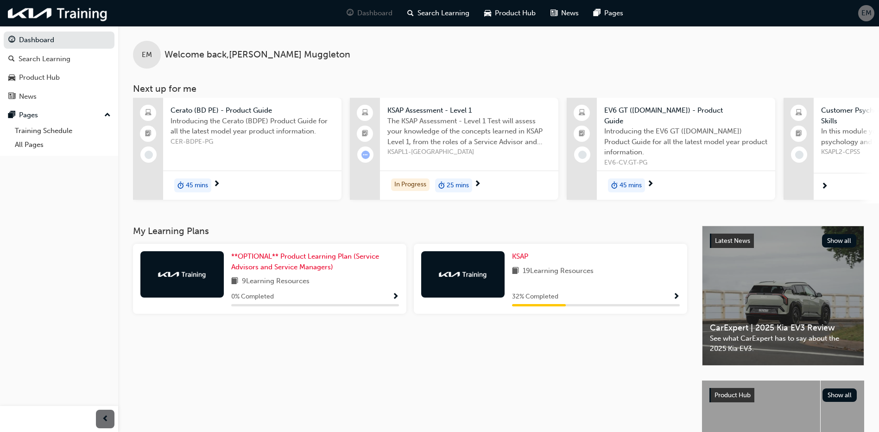 The height and width of the screenshot is (432, 879). I want to click on div: In Progress, so click(410, 185).